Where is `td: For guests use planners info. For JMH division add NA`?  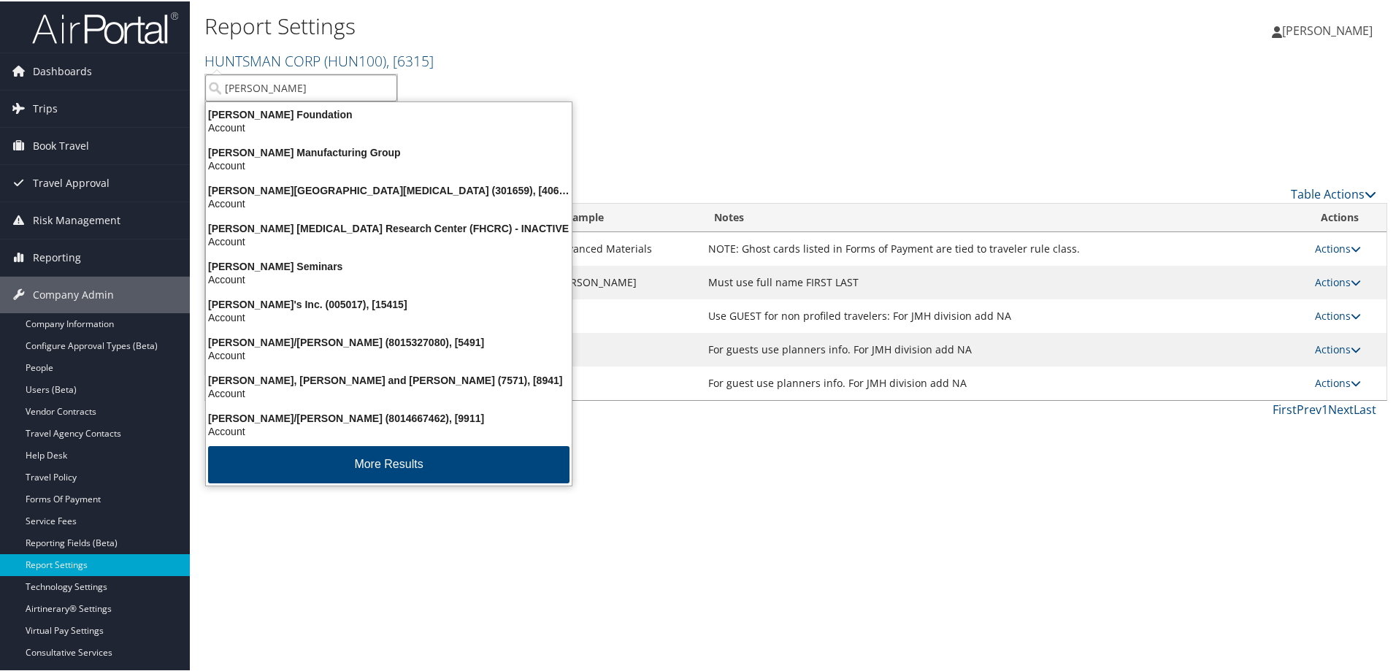 td: For guests use planners info. For JMH division add NA is located at coordinates (1004, 348).